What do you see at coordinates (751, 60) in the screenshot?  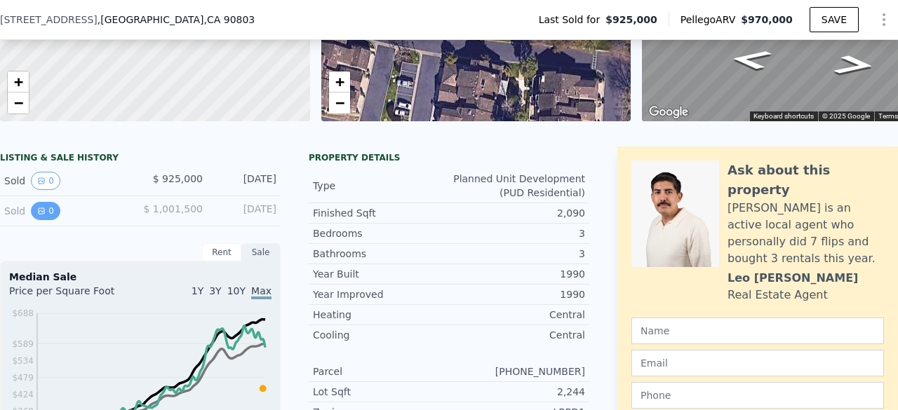 I see `path: Go West, Medford Ct` at bounding box center [751, 60].